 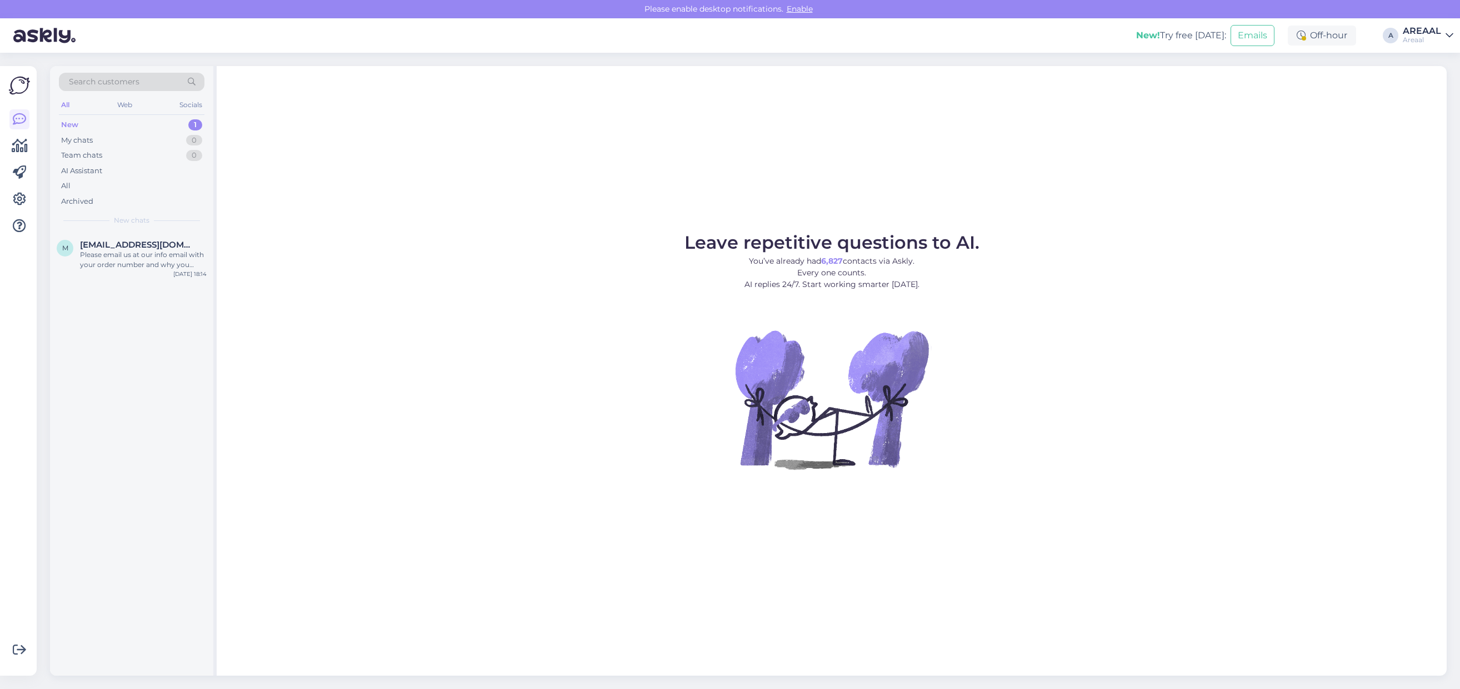 I want to click on div: A, so click(x=1390, y=36).